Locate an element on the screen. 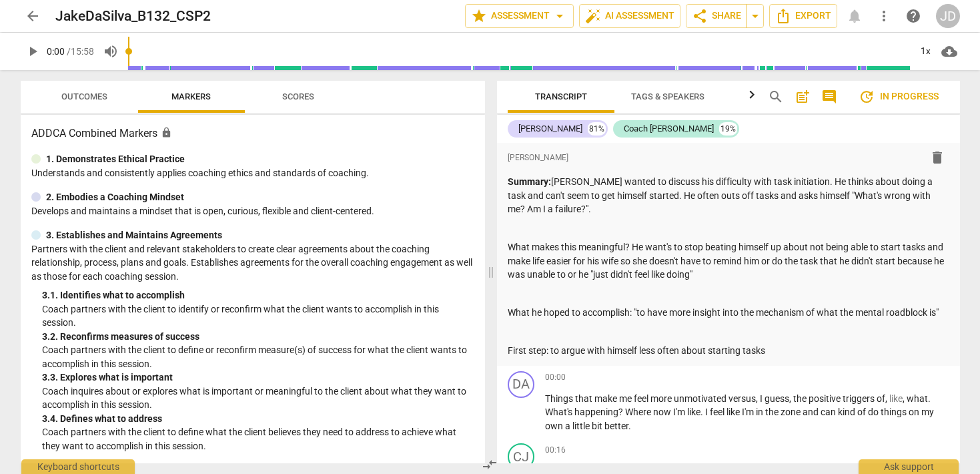  button: Sharing summary is located at coordinates (755, 16).